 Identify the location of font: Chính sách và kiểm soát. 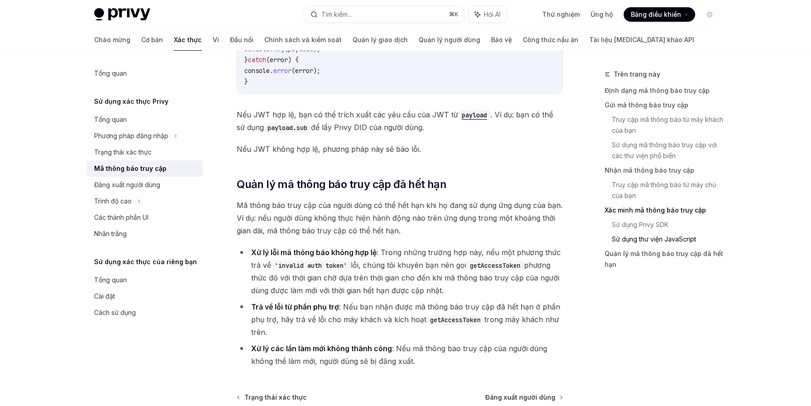
(303, 39).